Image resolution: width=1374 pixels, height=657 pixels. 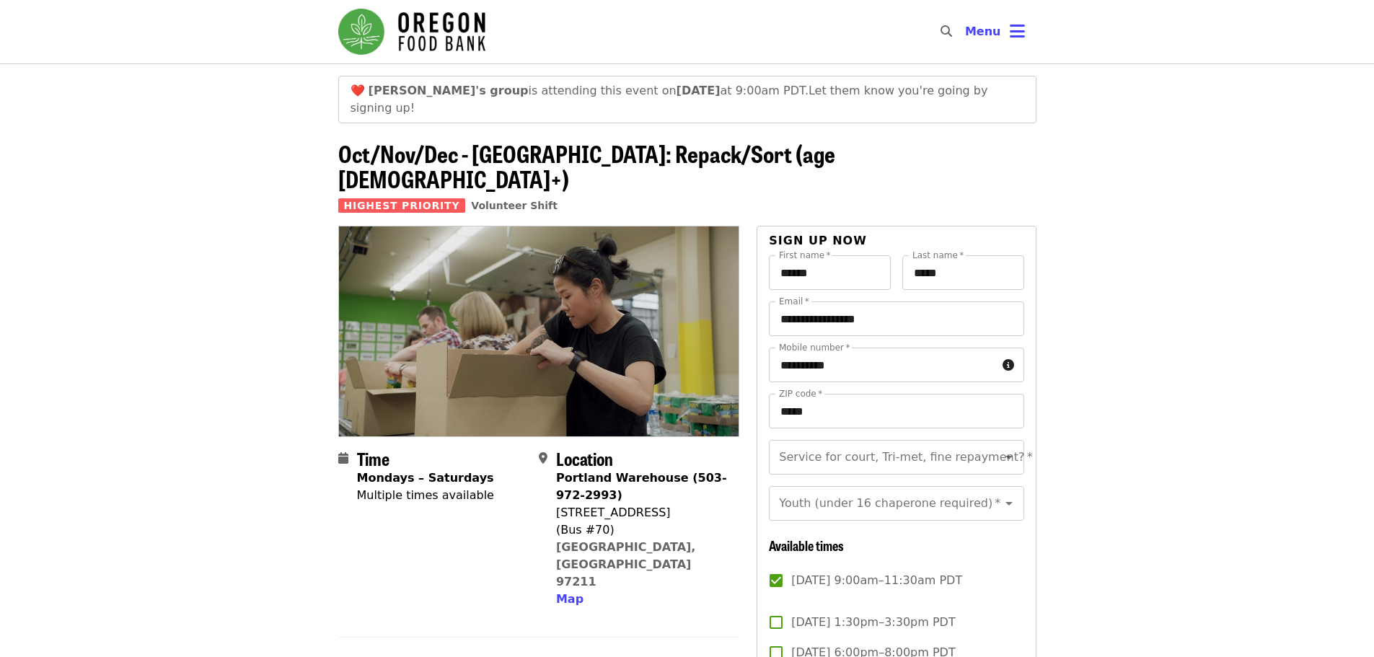 What do you see at coordinates (896, 411) in the screenshot?
I see `input: ZIP code` at bounding box center [896, 411].